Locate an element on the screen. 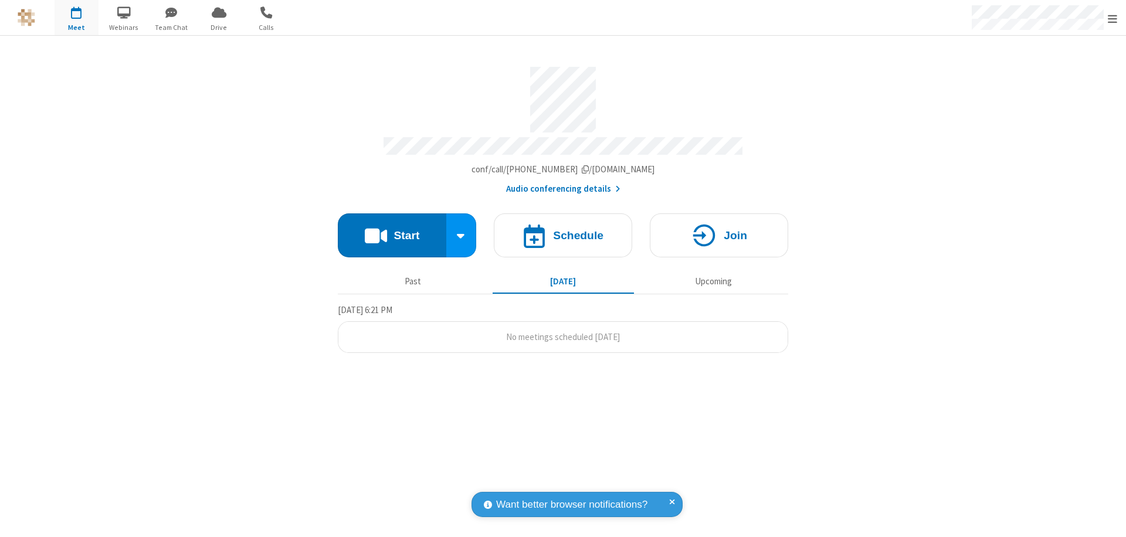 The image size is (1126, 537). section: Account details is located at coordinates (563, 127).